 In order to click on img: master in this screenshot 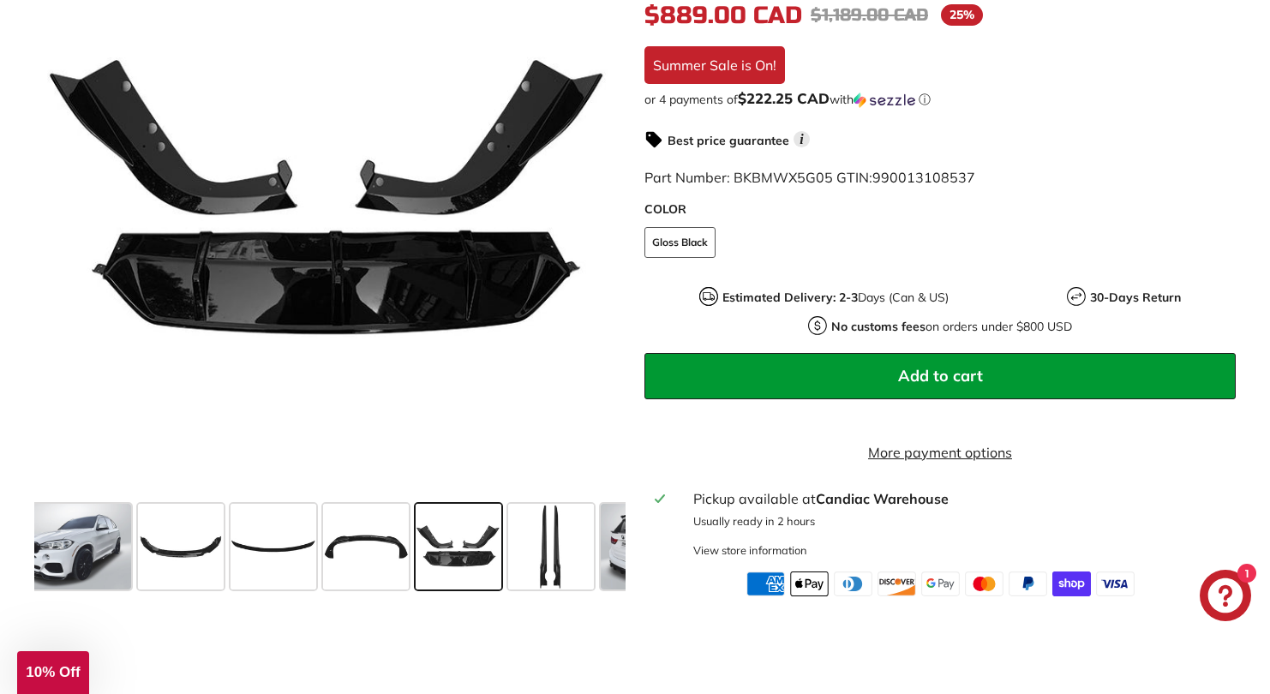, I will do `click(984, 584)`.